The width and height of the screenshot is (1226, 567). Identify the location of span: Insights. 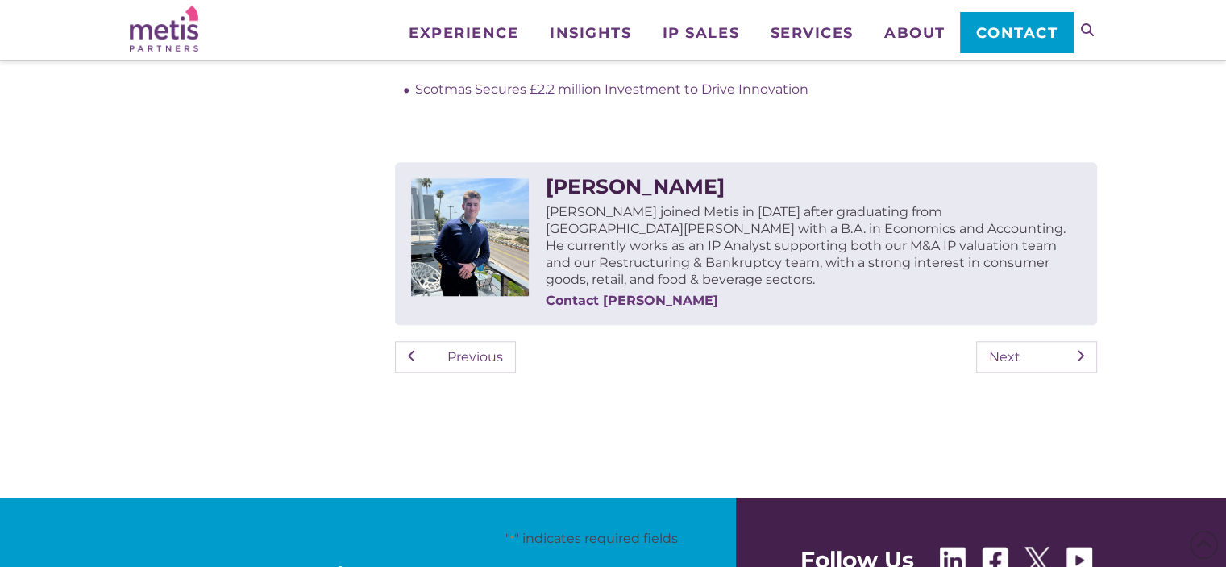
(590, 33).